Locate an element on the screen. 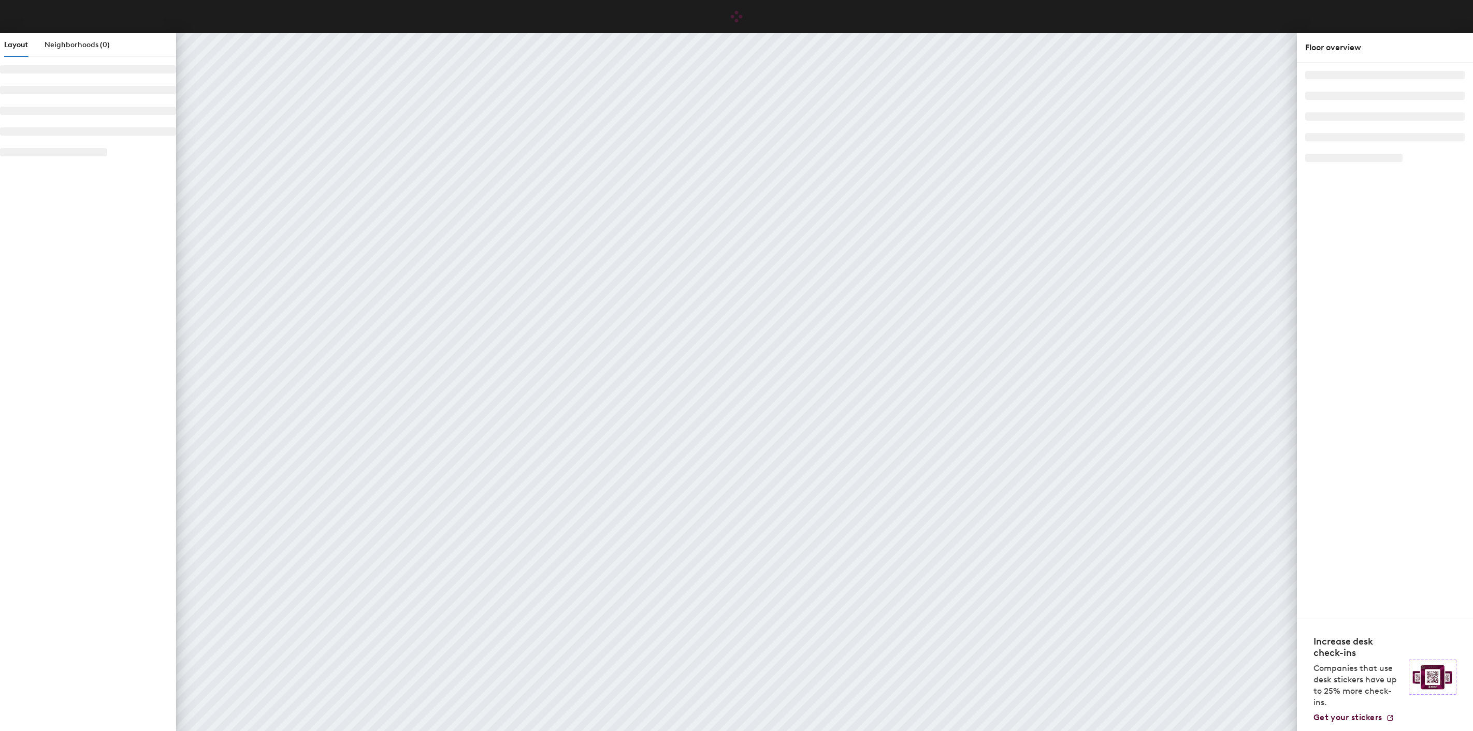 The height and width of the screenshot is (731, 1473). a: Get your stickers is located at coordinates (1354, 718).